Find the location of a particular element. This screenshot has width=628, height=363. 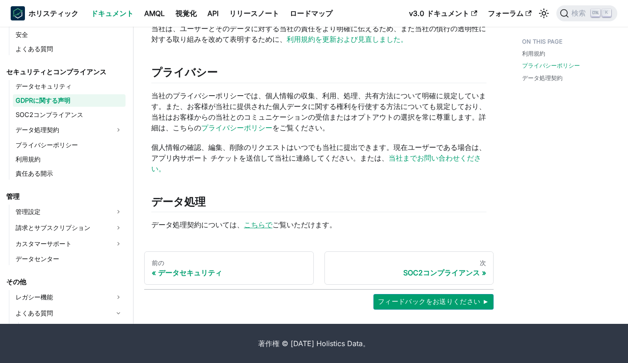

a: v3.0 ドキュメント is located at coordinates (443, 13).